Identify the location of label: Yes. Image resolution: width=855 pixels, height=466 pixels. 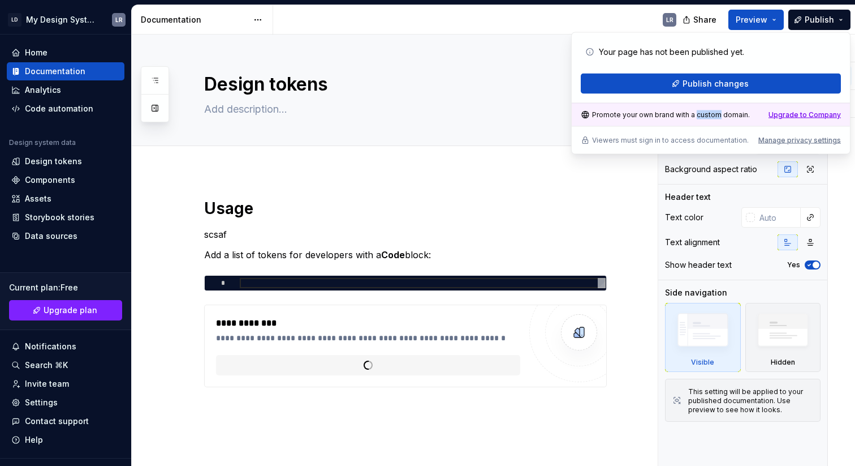
(794, 265).